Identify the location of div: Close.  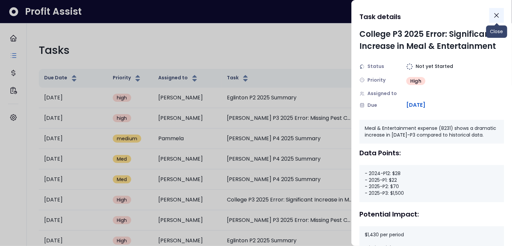
(496, 31).